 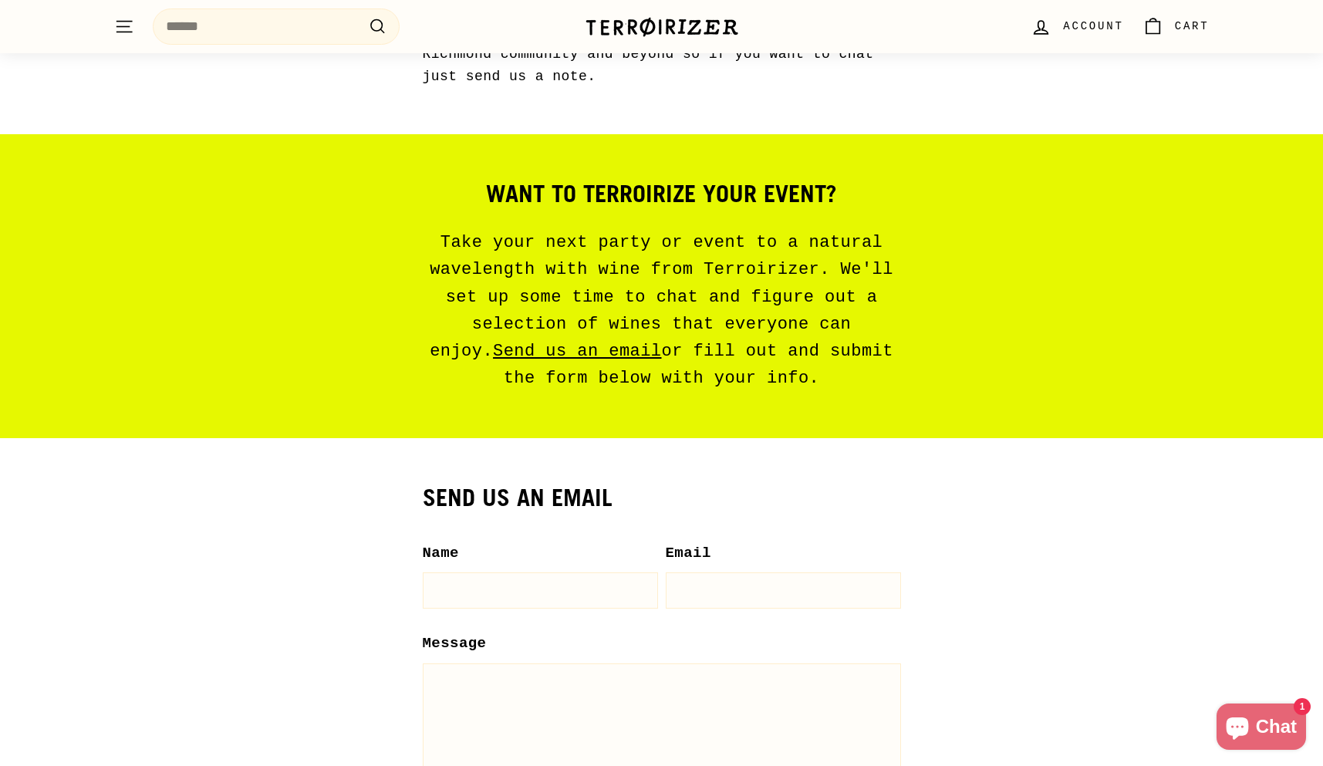 I want to click on a: Account, so click(x=1077, y=26).